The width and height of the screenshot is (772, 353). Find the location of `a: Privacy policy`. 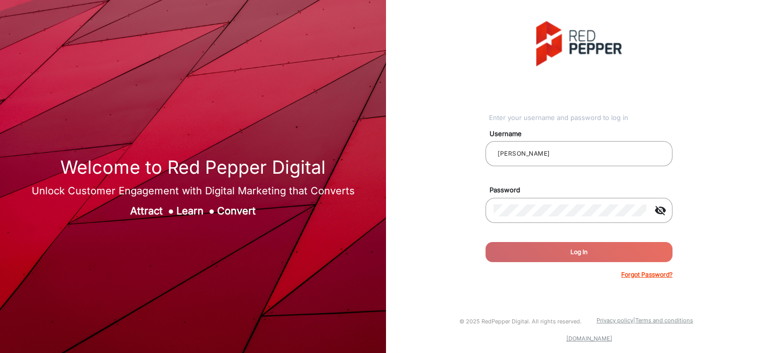

a: Privacy policy is located at coordinates (615, 321).